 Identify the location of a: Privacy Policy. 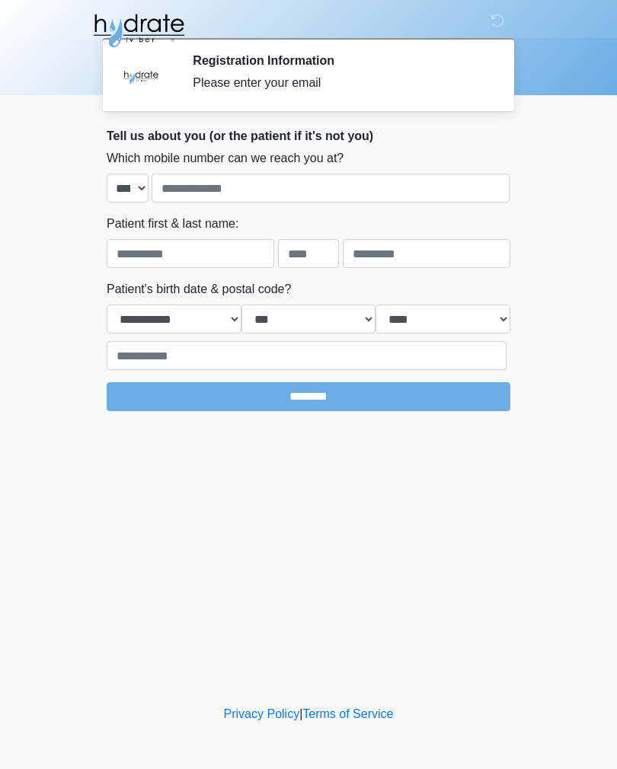
(262, 714).